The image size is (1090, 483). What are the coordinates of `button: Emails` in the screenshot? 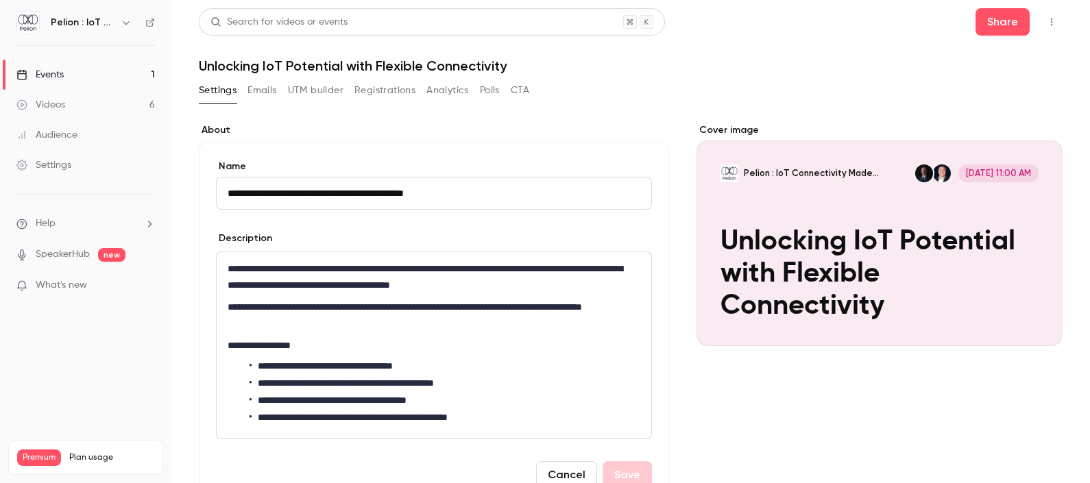 It's located at (262, 90).